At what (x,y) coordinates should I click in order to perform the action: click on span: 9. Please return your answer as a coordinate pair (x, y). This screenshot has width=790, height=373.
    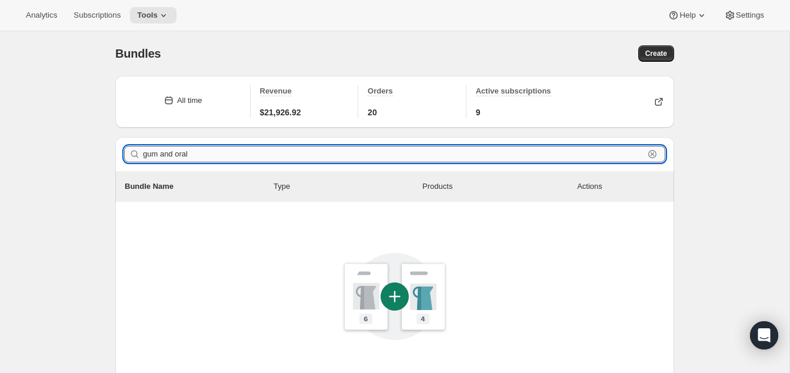
    Looking at the image, I should click on (478, 112).